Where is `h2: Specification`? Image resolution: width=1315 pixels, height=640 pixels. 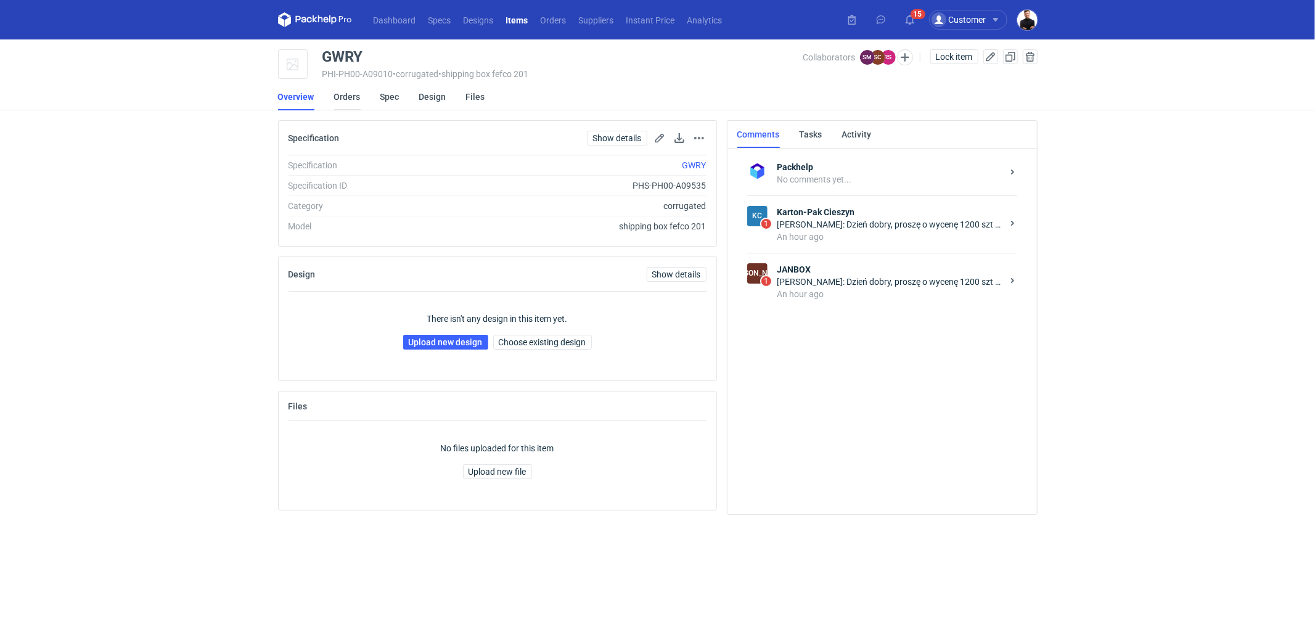 h2: Specification is located at coordinates (314, 138).